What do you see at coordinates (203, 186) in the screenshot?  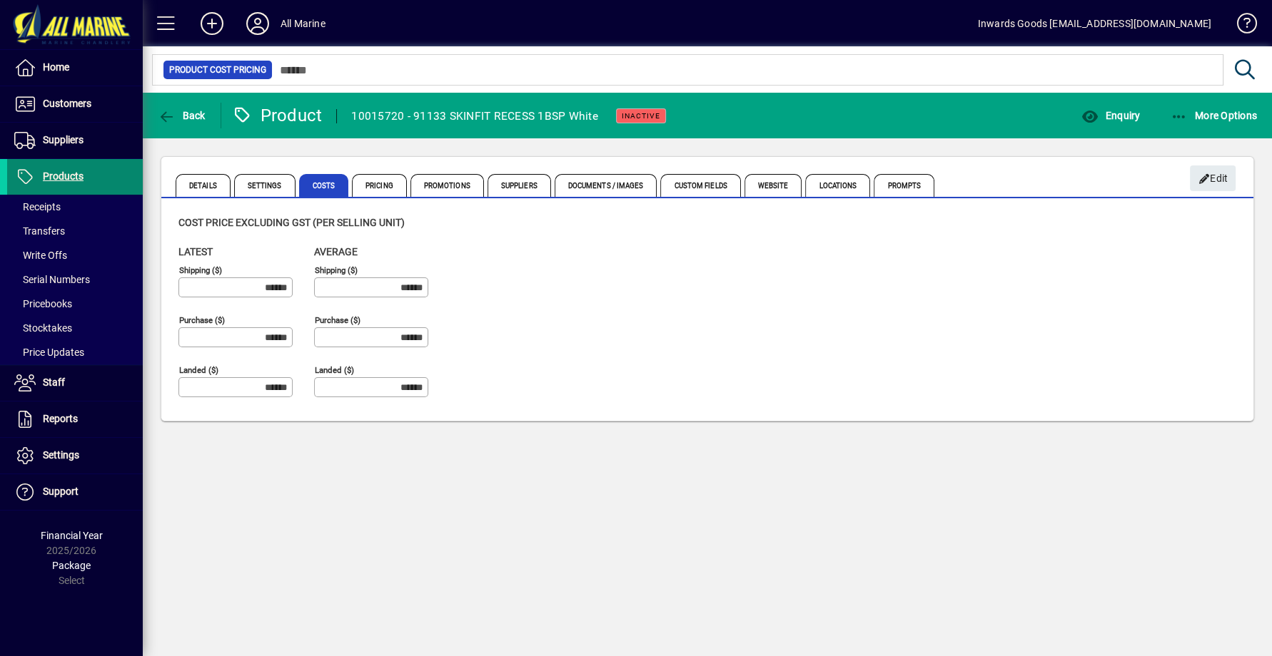 I see `span: Details` at bounding box center [203, 186].